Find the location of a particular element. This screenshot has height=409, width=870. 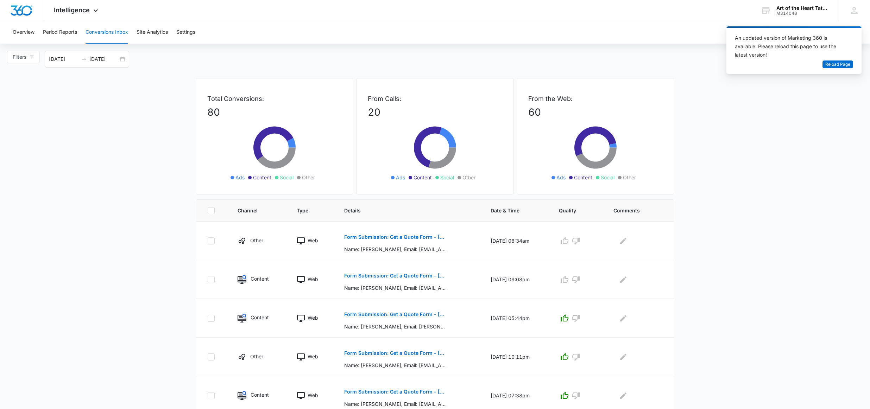

span: to is located at coordinates (84, 59).